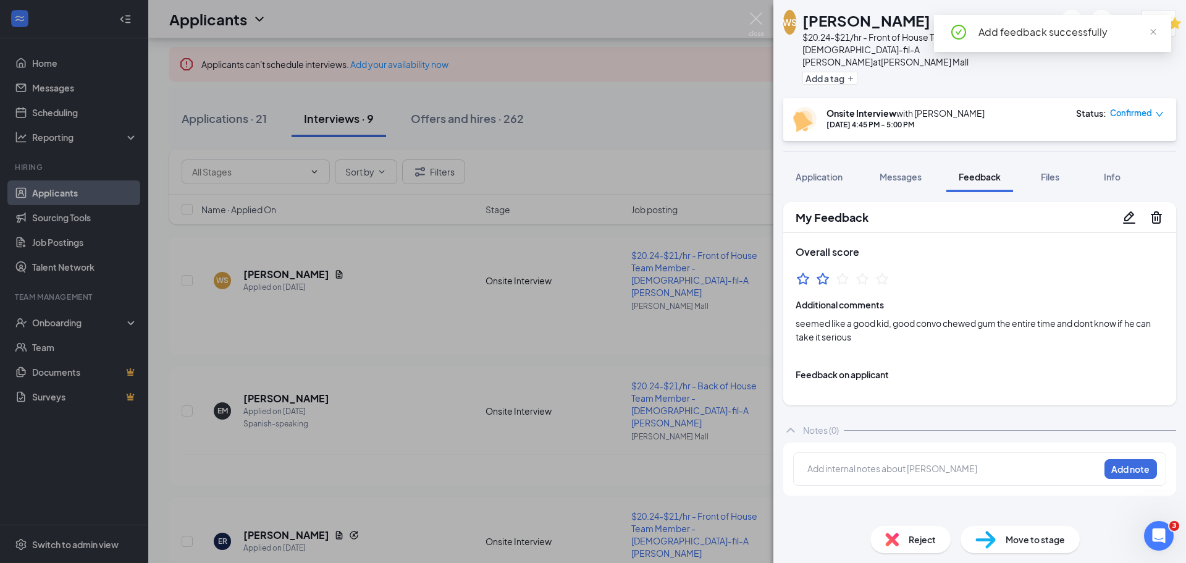  I want to click on svg: ArrowRight, so click(1101, 21).